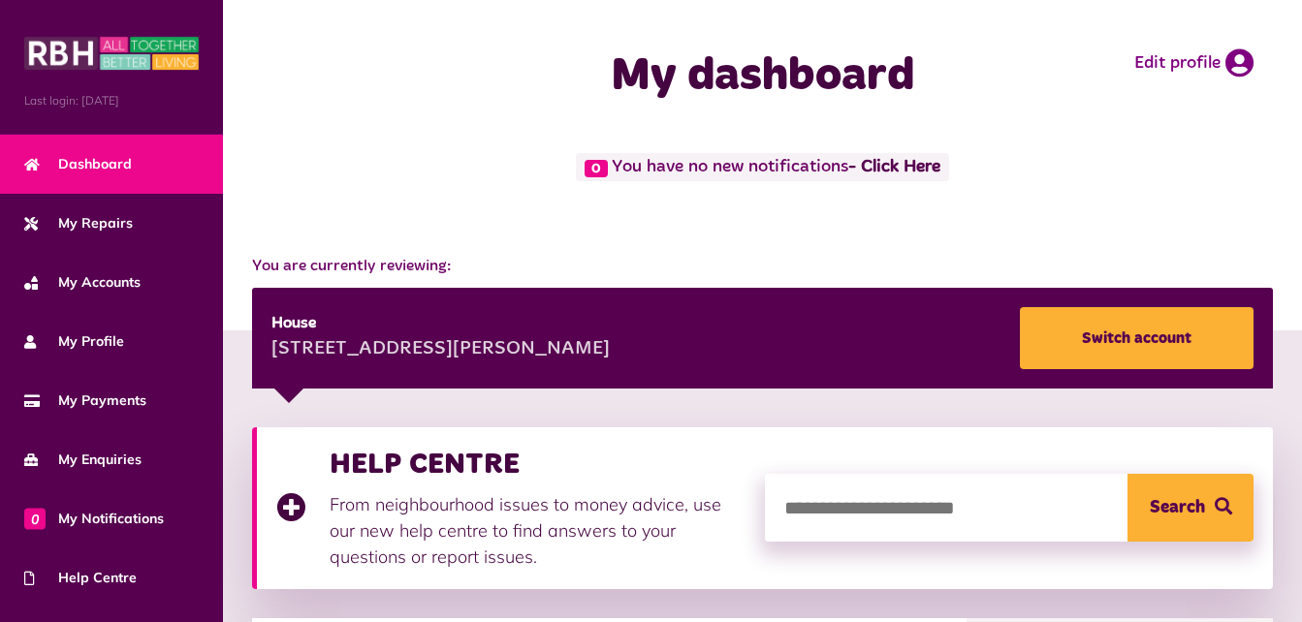 The image size is (1302, 622). Describe the element at coordinates (894, 168) in the screenshot. I see `a: - Click Here` at that location.